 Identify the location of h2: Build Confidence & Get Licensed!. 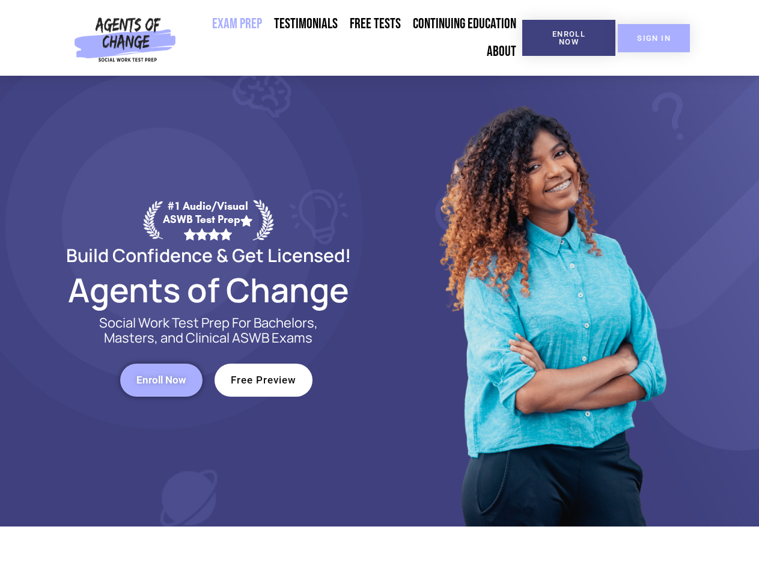
(209, 255).